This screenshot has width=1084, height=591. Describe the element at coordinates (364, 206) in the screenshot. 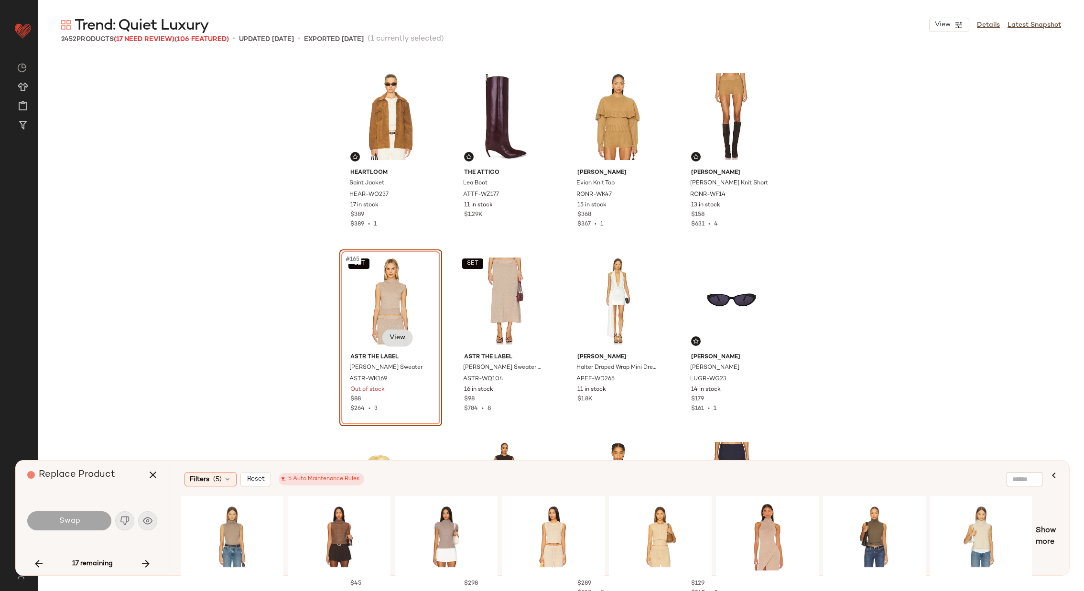

I see `span: 17 in stock` at that location.